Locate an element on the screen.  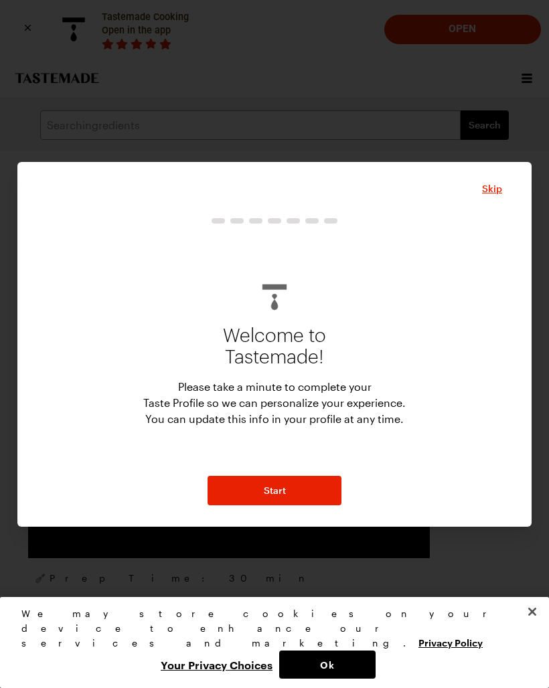
button: NextStepButton is located at coordinates (275, 491).